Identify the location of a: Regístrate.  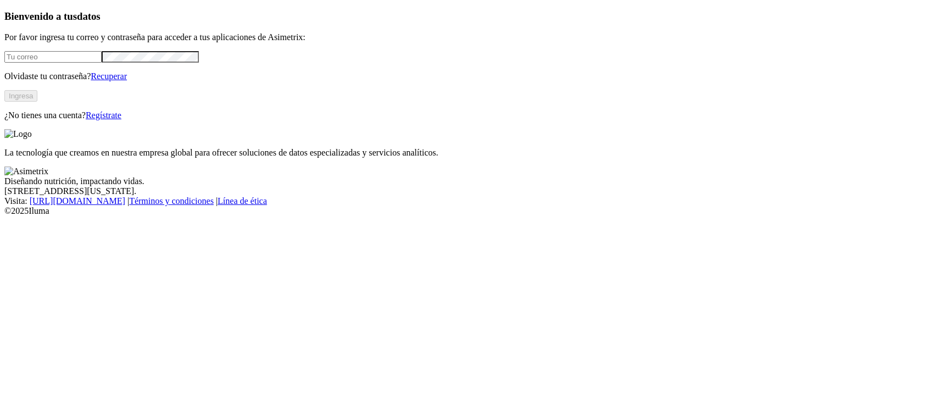
(103, 115).